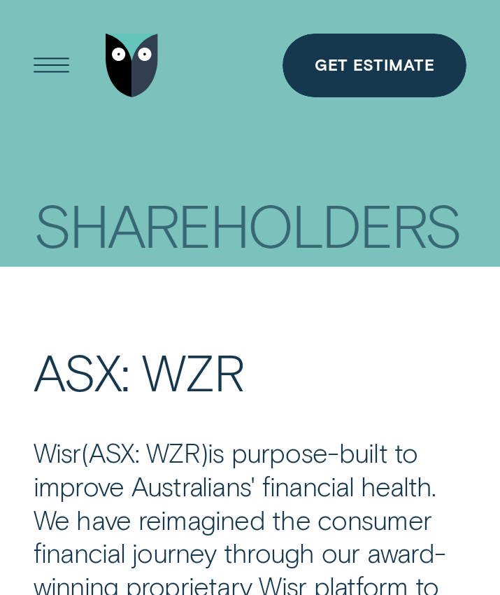 The height and width of the screenshot is (595, 500). Describe the element at coordinates (132, 66) in the screenshot. I see `img: Wisr` at that location.